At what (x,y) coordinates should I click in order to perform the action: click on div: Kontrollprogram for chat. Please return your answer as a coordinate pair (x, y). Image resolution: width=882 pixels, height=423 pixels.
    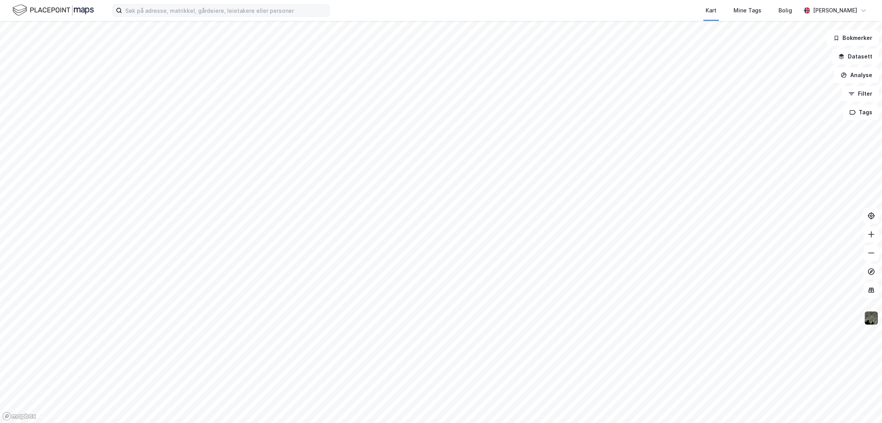
    Looking at the image, I should click on (862, 405).